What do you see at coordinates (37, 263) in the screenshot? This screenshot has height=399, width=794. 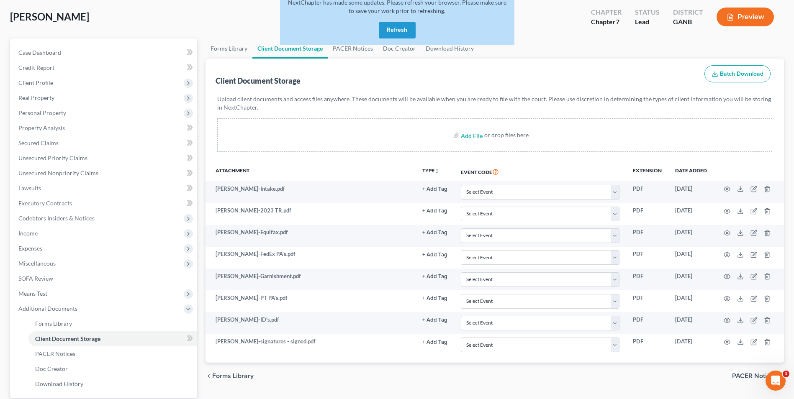 I see `span: Miscellaneous` at bounding box center [37, 263].